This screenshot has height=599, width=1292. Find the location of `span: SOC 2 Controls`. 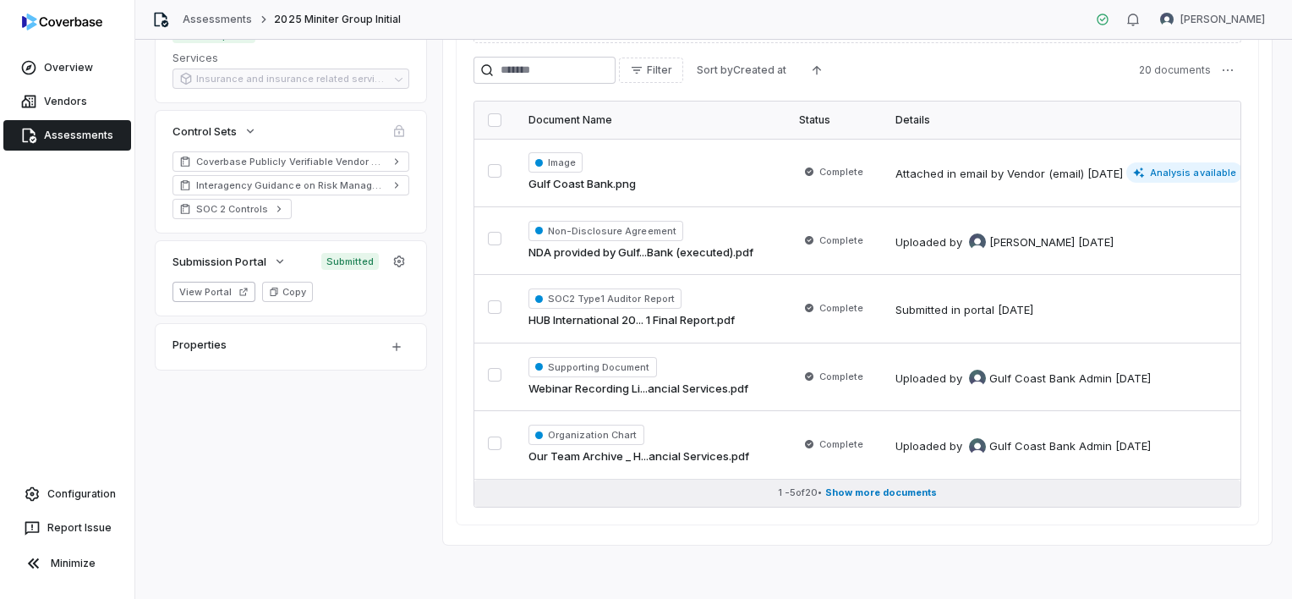

span: SOC 2 Controls is located at coordinates (232, 209).